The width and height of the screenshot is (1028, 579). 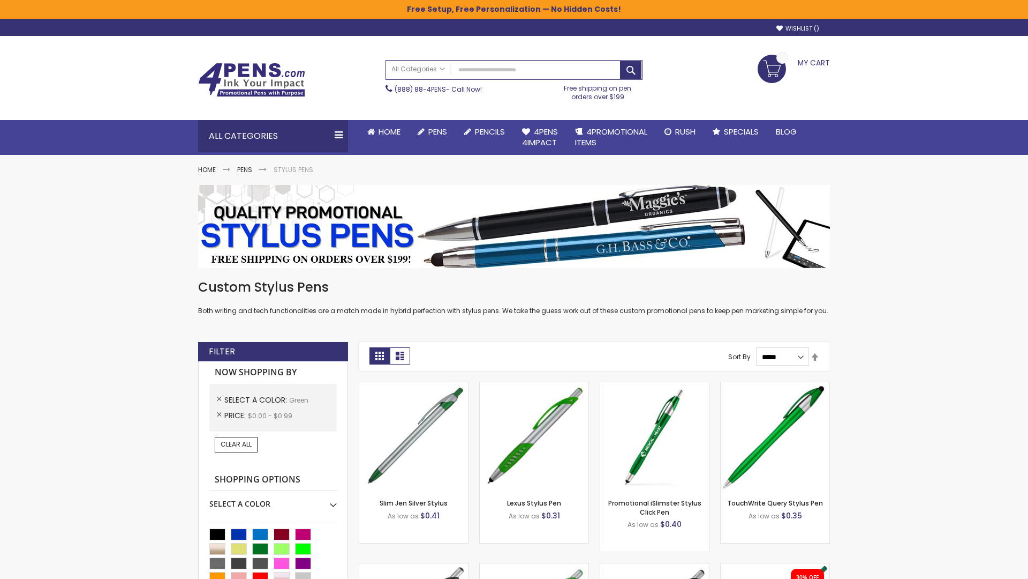 I want to click on span: Pencils, so click(x=490, y=131).